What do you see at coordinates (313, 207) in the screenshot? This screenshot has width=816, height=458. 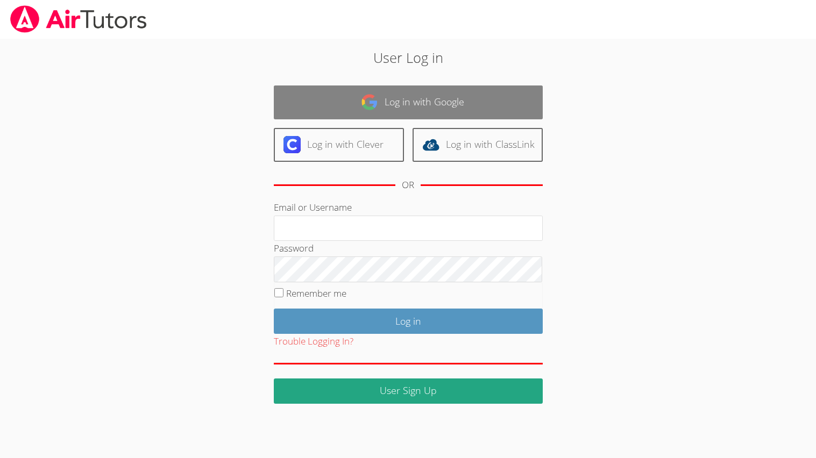 I see `label: Email or Username` at bounding box center [313, 207].